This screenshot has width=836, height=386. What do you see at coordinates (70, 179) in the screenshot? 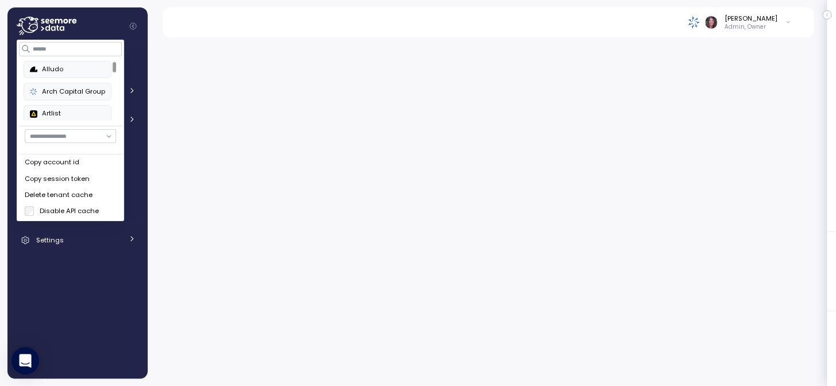
I see `div: Copy session token` at bounding box center [70, 179].